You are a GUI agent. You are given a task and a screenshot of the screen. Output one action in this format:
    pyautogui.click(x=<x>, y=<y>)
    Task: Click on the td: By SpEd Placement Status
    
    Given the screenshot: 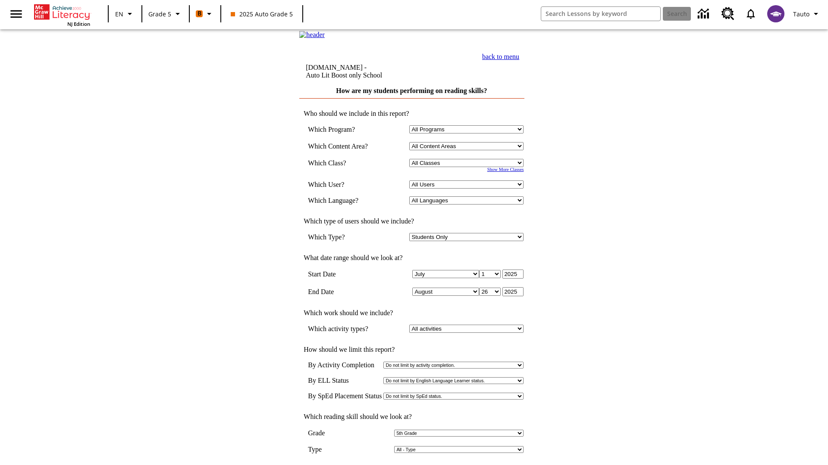 What is the action you would take?
    pyautogui.click(x=344, y=397)
    